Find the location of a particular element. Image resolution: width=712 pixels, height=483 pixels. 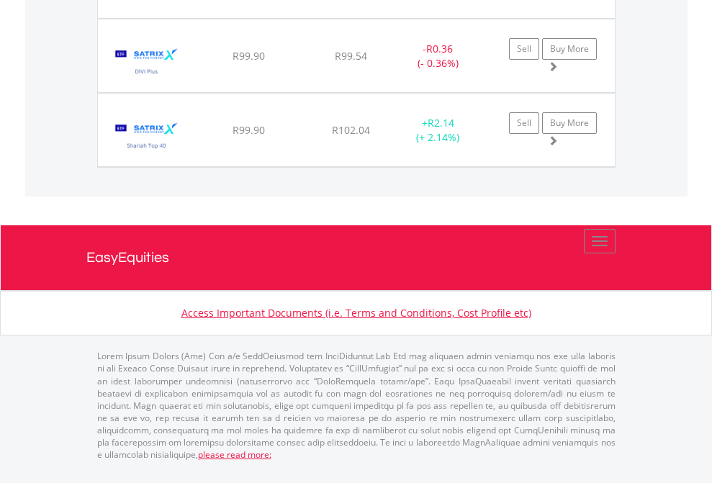

p: Lorem Ipsum Dolors (Ame) Con a/e SeddOeiusmod tem InciDiduntut Lab Etd mag aliquaen admin veniamq... is located at coordinates (356, 405).